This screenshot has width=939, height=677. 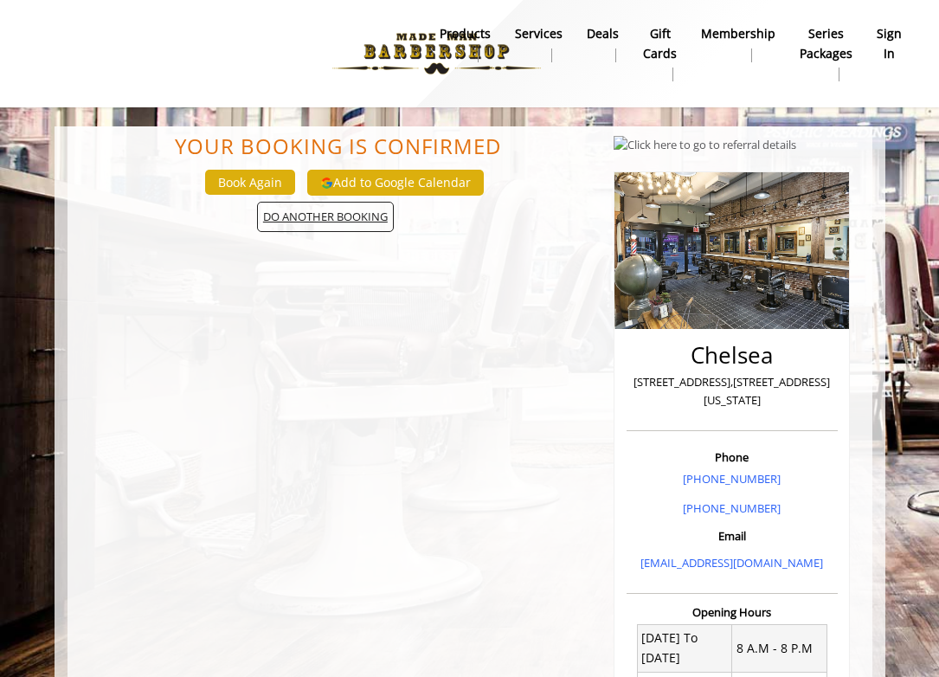 What do you see at coordinates (539, 34) in the screenshot?
I see `b: Services` at bounding box center [539, 34].